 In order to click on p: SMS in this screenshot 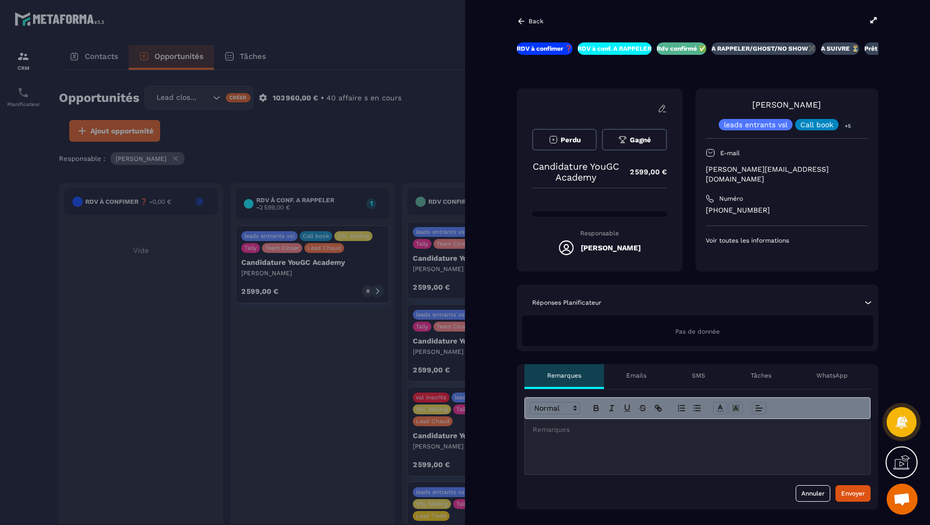, I will do `click(699, 375)`.